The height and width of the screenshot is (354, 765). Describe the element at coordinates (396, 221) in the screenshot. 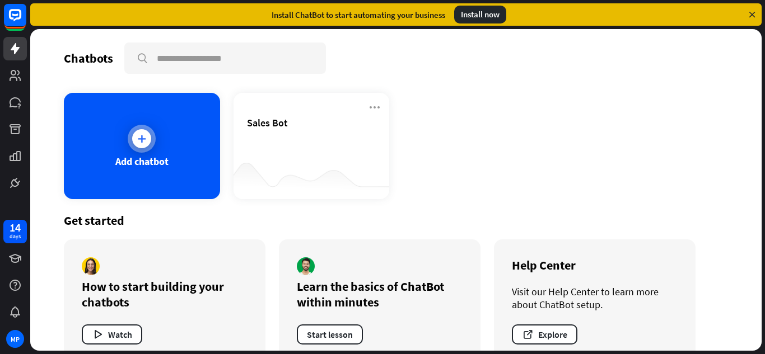

I see `div: Get started` at that location.